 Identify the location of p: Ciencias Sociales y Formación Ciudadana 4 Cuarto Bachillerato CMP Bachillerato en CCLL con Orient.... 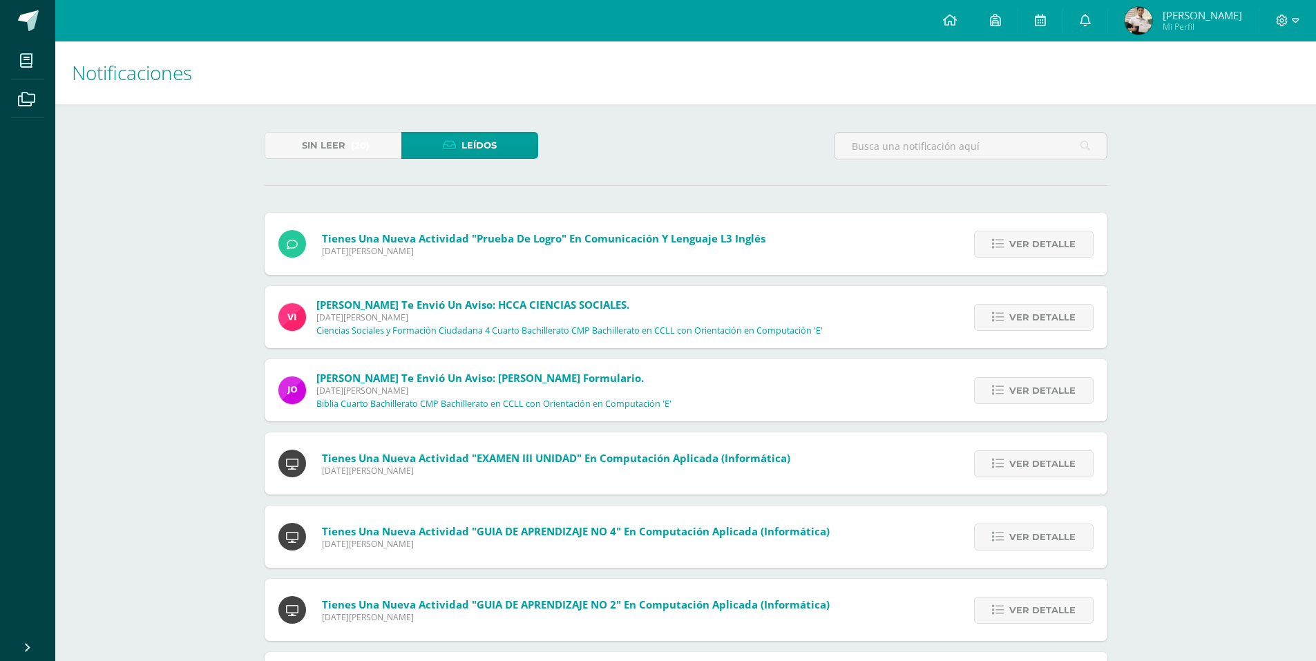
(569, 331).